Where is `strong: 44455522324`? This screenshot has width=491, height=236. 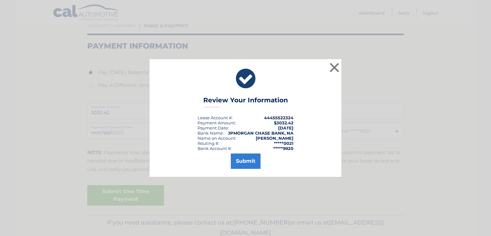 strong: 44455522324 is located at coordinates (279, 118).